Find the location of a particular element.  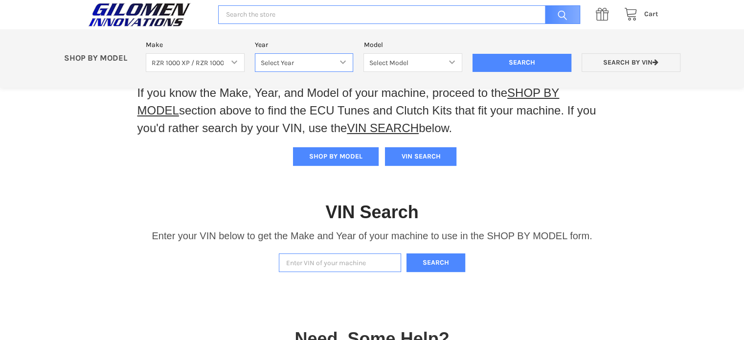

label: Make is located at coordinates (195, 44).